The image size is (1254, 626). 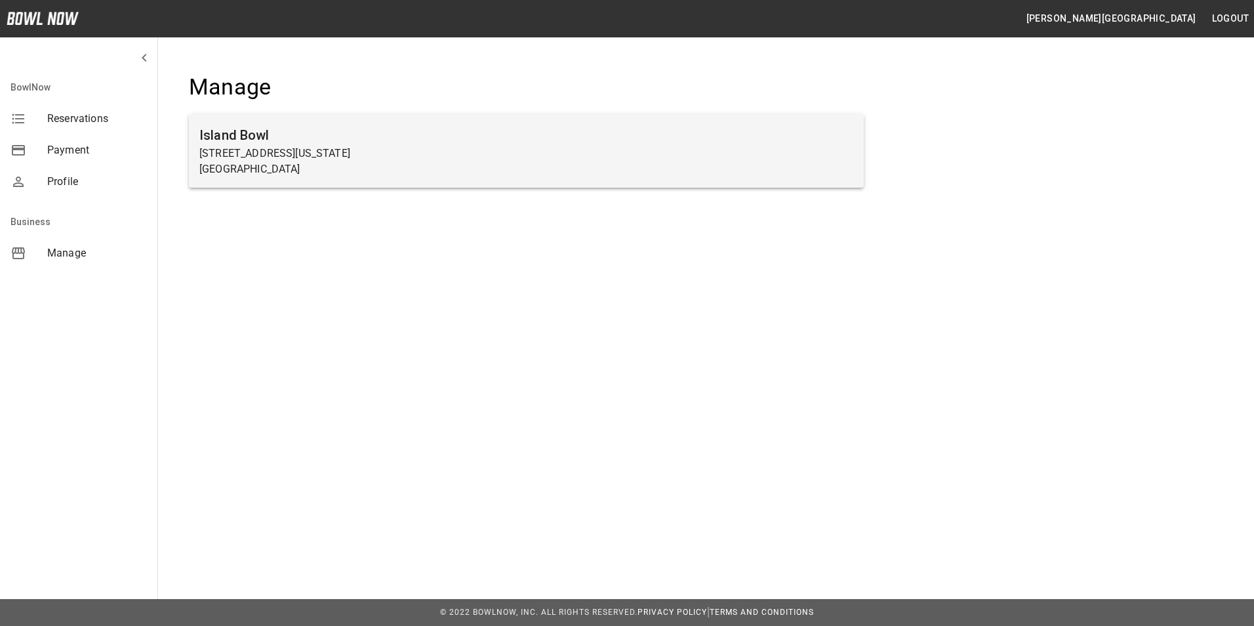 What do you see at coordinates (539, 612) in the screenshot?
I see `span: © 2022 BowlNow, Inc. All Rights Reserved.` at bounding box center [539, 612].